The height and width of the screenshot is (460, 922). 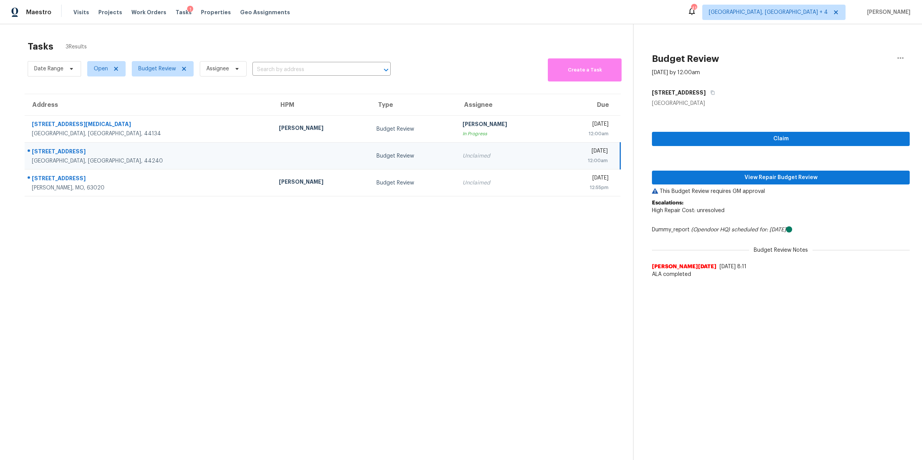 What do you see at coordinates (711, 93) in the screenshot?
I see `button: Copy Address` at bounding box center [711, 93].